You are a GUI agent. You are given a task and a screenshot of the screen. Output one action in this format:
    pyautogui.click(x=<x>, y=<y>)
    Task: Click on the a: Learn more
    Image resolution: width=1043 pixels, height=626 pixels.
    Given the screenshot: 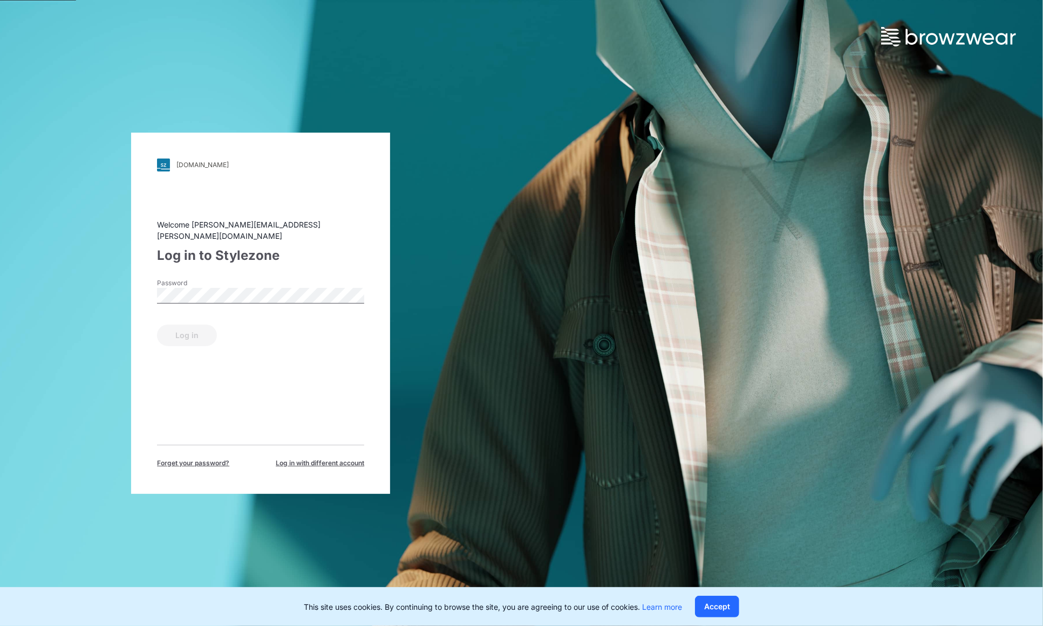 What is the action you would take?
    pyautogui.click(x=662, y=607)
    